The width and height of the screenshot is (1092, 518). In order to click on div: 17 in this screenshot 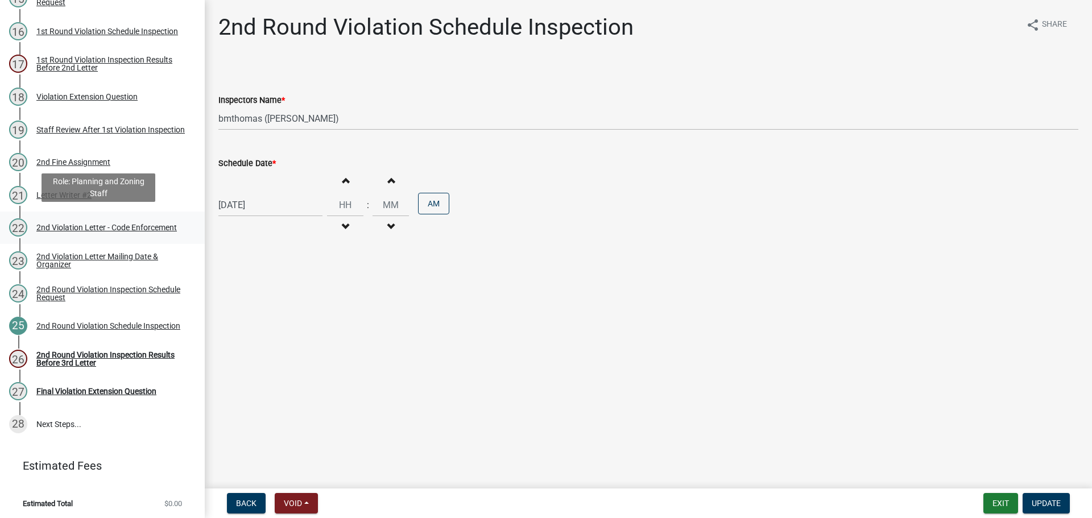, I will do `click(18, 64)`.